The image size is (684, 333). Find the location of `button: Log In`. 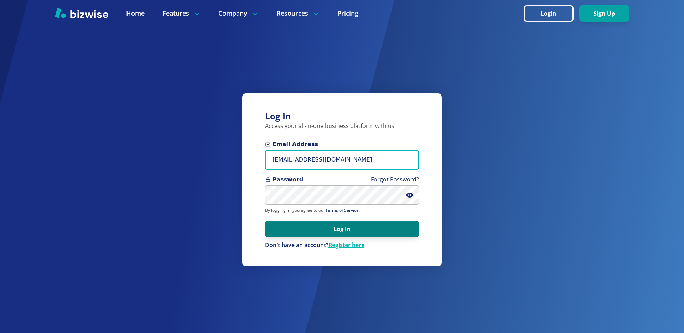

button: Log In is located at coordinates (342, 229).